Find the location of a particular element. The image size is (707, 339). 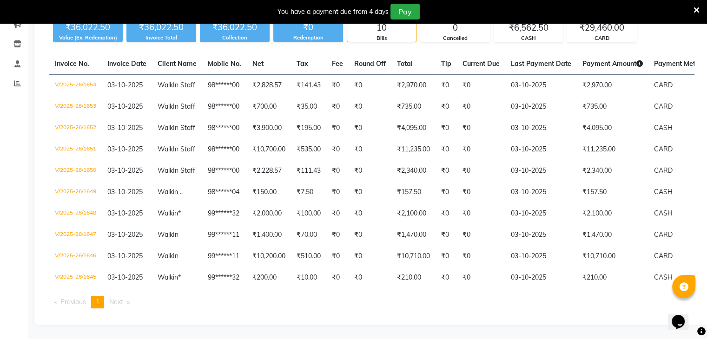

span: Previous is located at coordinates (73, 302).